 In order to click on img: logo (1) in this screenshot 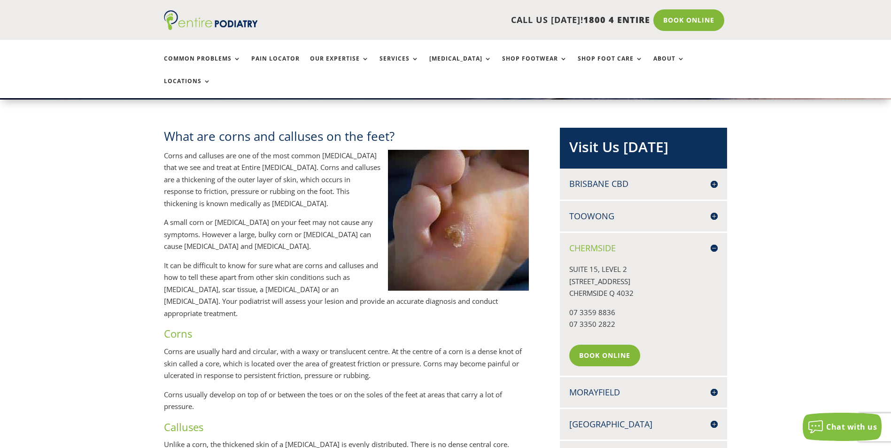, I will do `click(211, 20)`.